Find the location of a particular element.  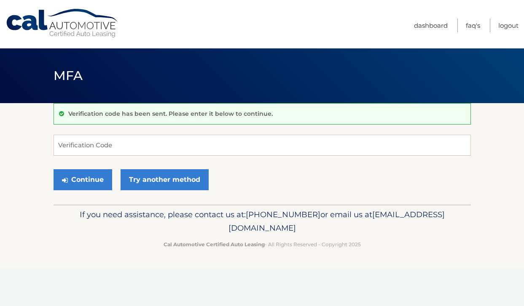

p: If you need assistance, please contact us at: or email us at is located at coordinates (262, 222).